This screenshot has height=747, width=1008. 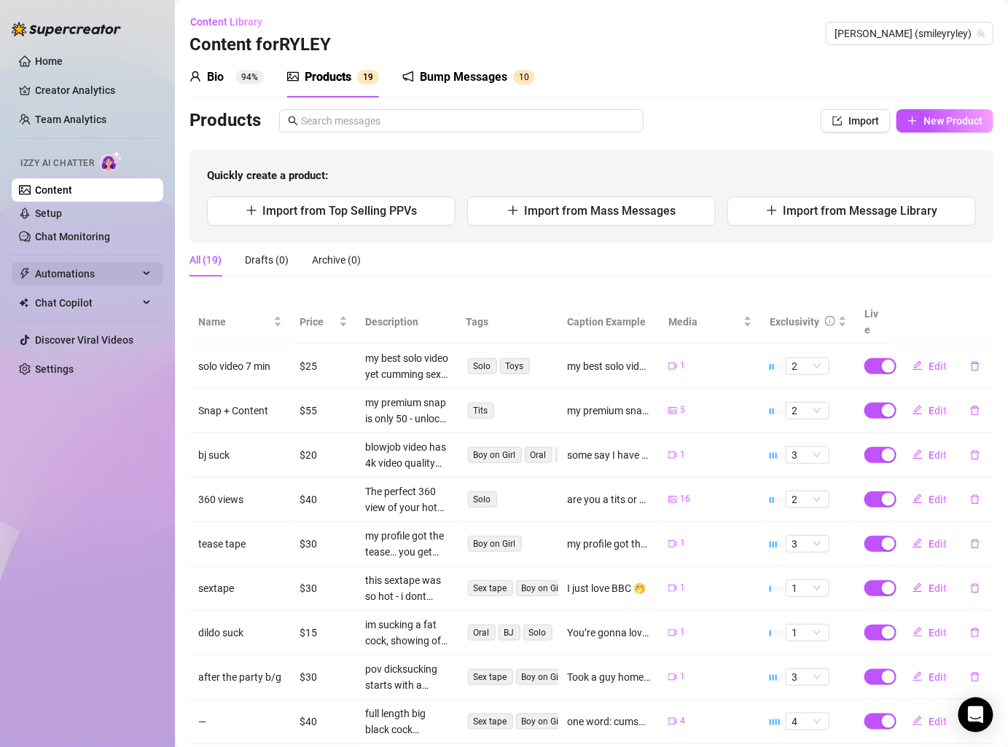 I want to click on td: after the party b/g, so click(x=240, y=678).